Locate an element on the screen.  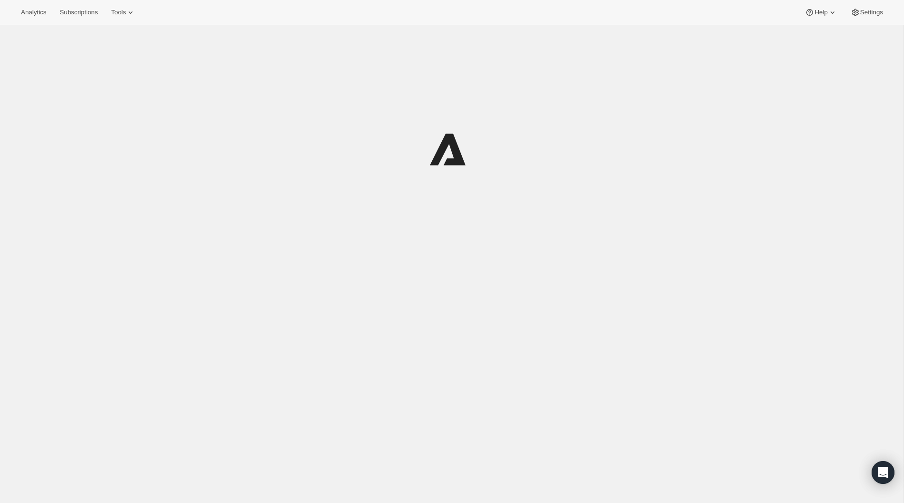
button: Subscriptions is located at coordinates (79, 12).